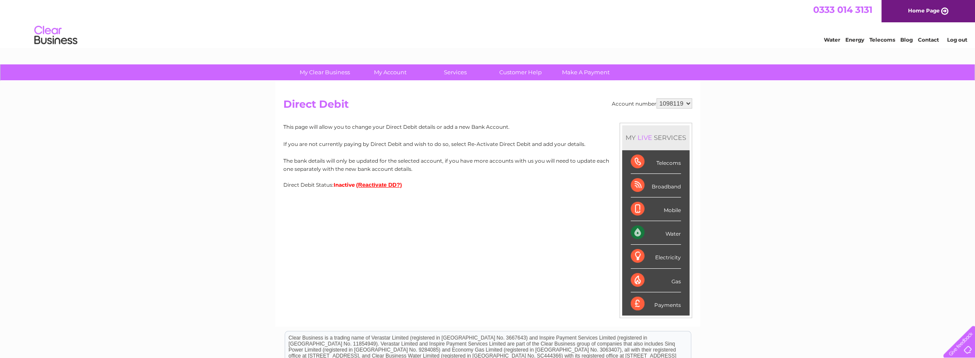  Describe the element at coordinates (655, 233) in the screenshot. I see `div: Water` at that location.